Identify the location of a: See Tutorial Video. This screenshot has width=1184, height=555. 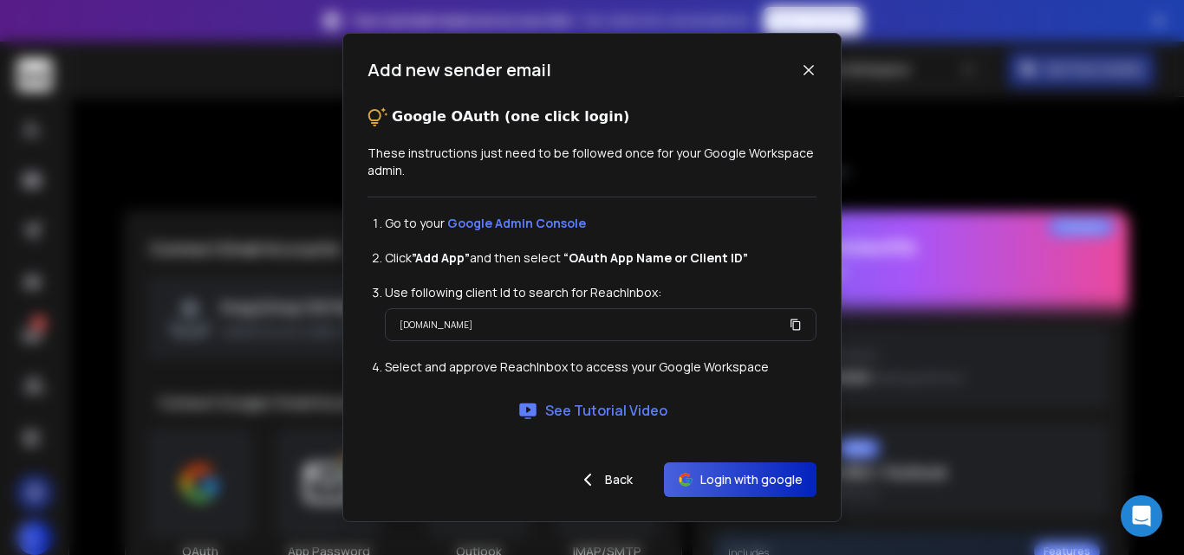
(592, 411).